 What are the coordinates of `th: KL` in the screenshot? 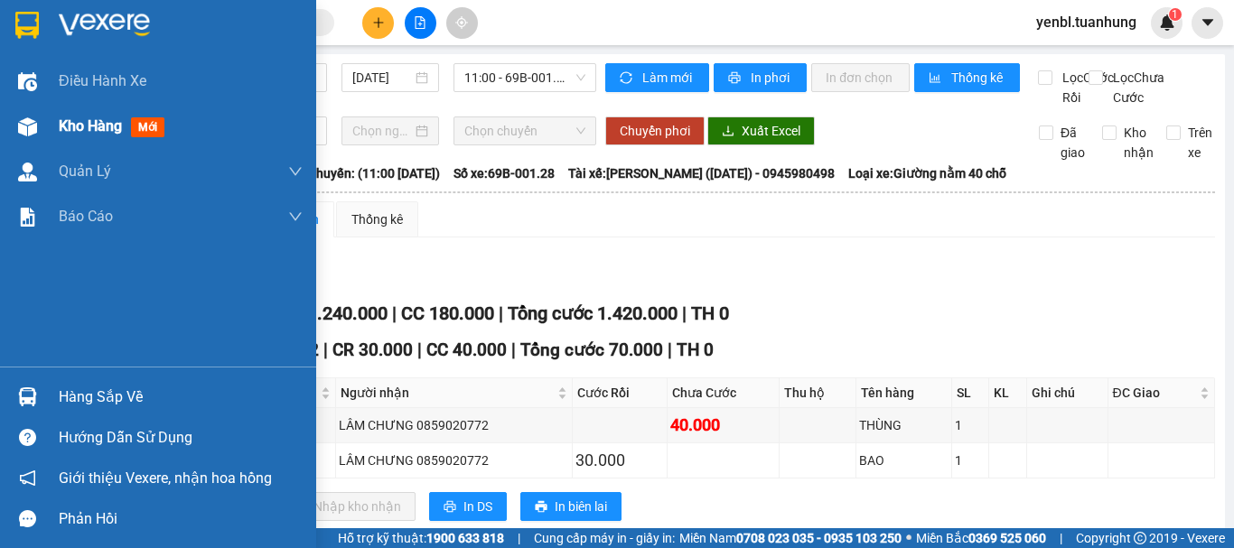 It's located at (1008, 393).